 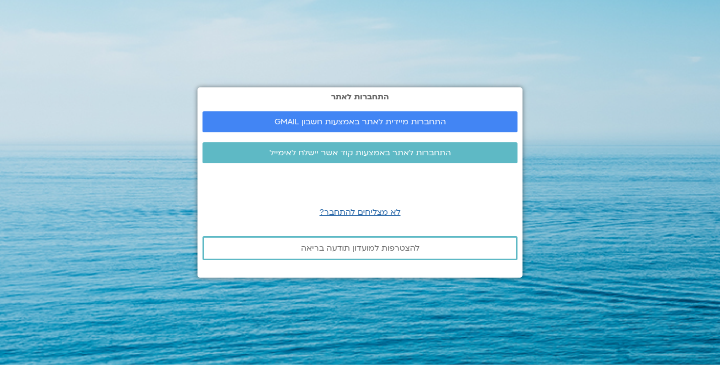 I want to click on a: התחברות מיידית לאתר באמצעות חשבון GMAIL, so click(x=360, y=122).